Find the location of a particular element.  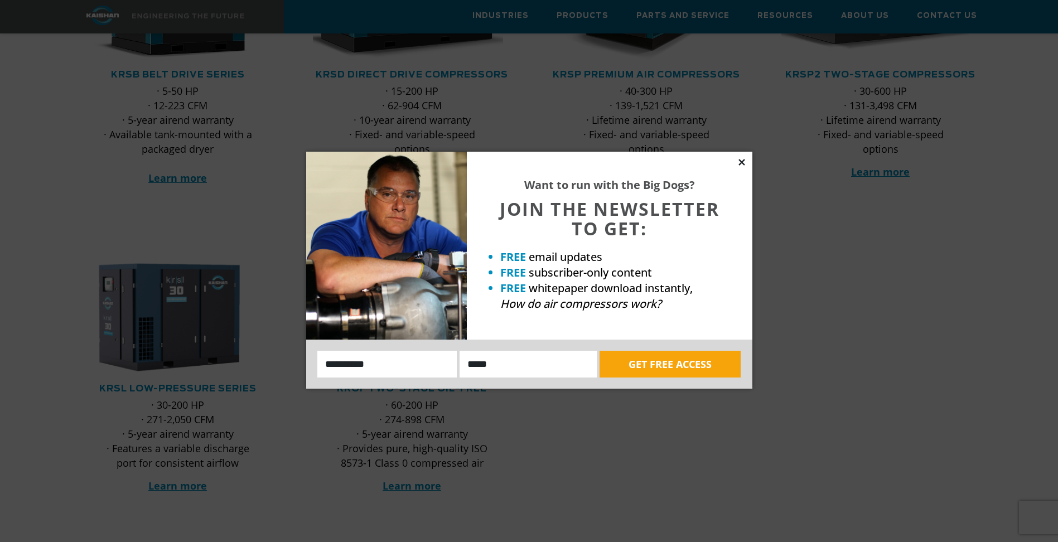

span: JOIN THE NEWSLETTER TO GET: is located at coordinates (609, 219).